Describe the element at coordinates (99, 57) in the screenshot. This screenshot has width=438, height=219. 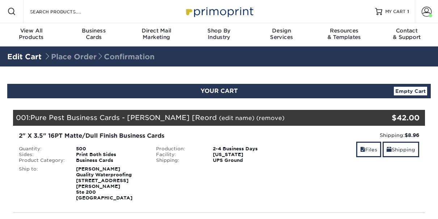
I see `span: Place Order Confirmation` at that location.